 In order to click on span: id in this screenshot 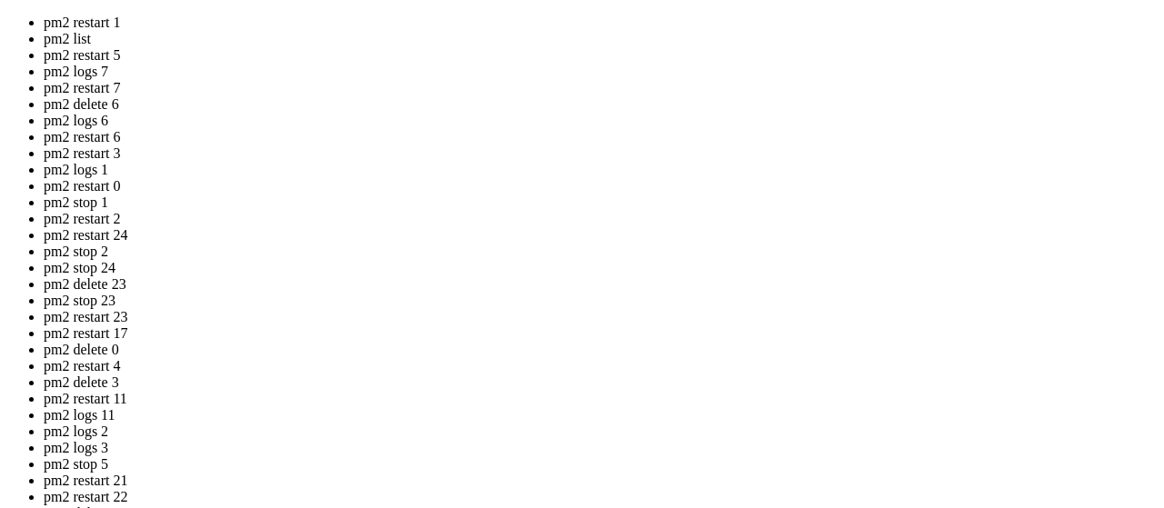, I will do `click(22, 212)`.